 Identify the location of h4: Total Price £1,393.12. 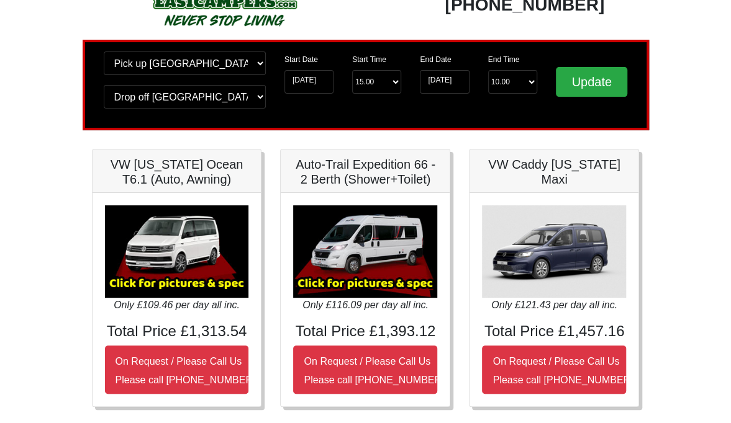
(365, 331).